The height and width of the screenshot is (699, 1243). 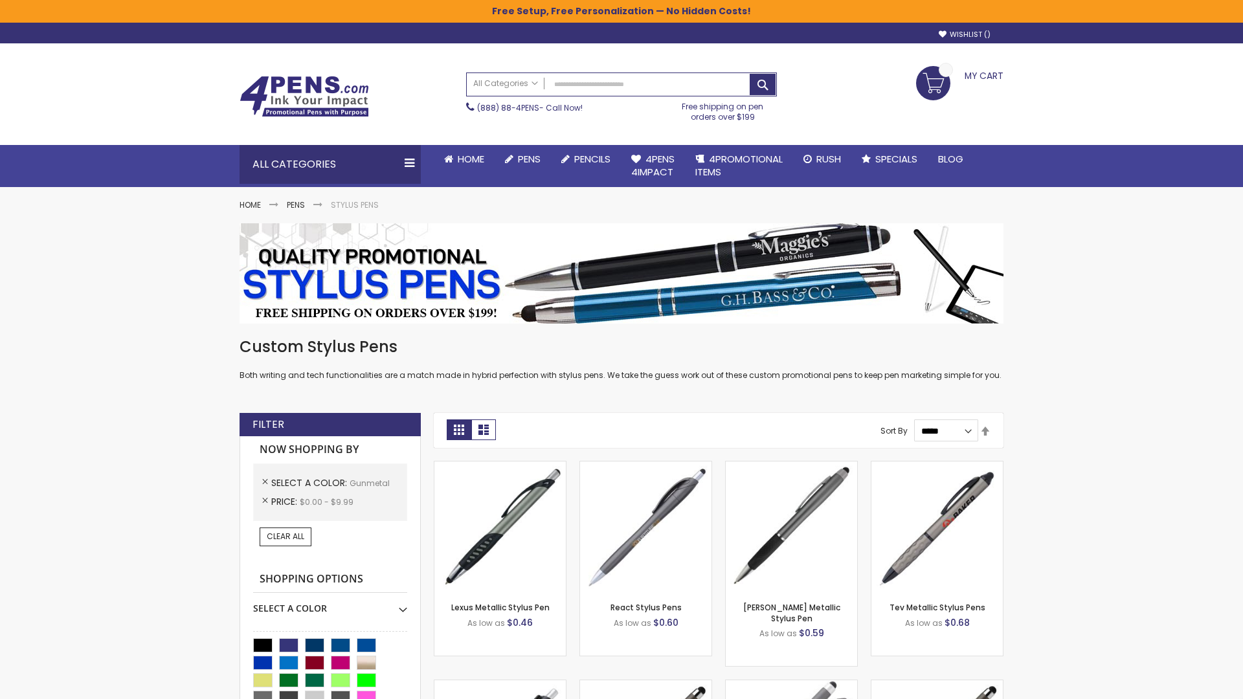 I want to click on a: Lexus Metallic Stylus Pen-Gunmetal, so click(x=500, y=466).